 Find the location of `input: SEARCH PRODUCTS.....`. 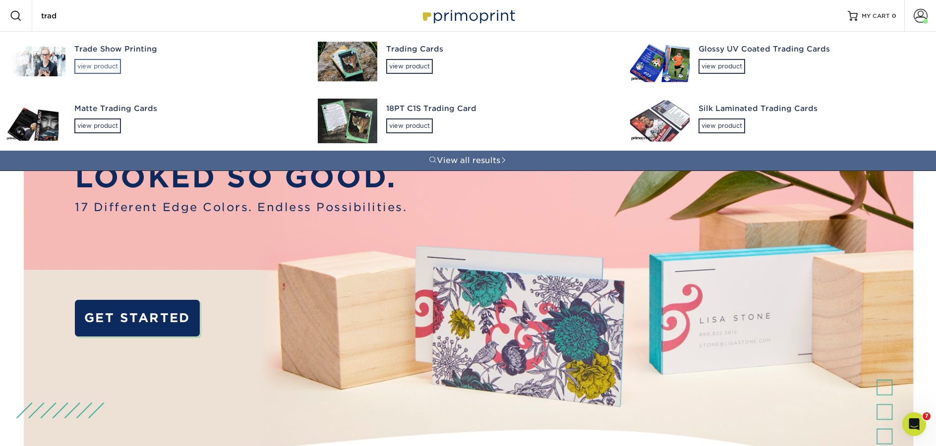

input: SEARCH PRODUCTS..... is located at coordinates (88, 16).